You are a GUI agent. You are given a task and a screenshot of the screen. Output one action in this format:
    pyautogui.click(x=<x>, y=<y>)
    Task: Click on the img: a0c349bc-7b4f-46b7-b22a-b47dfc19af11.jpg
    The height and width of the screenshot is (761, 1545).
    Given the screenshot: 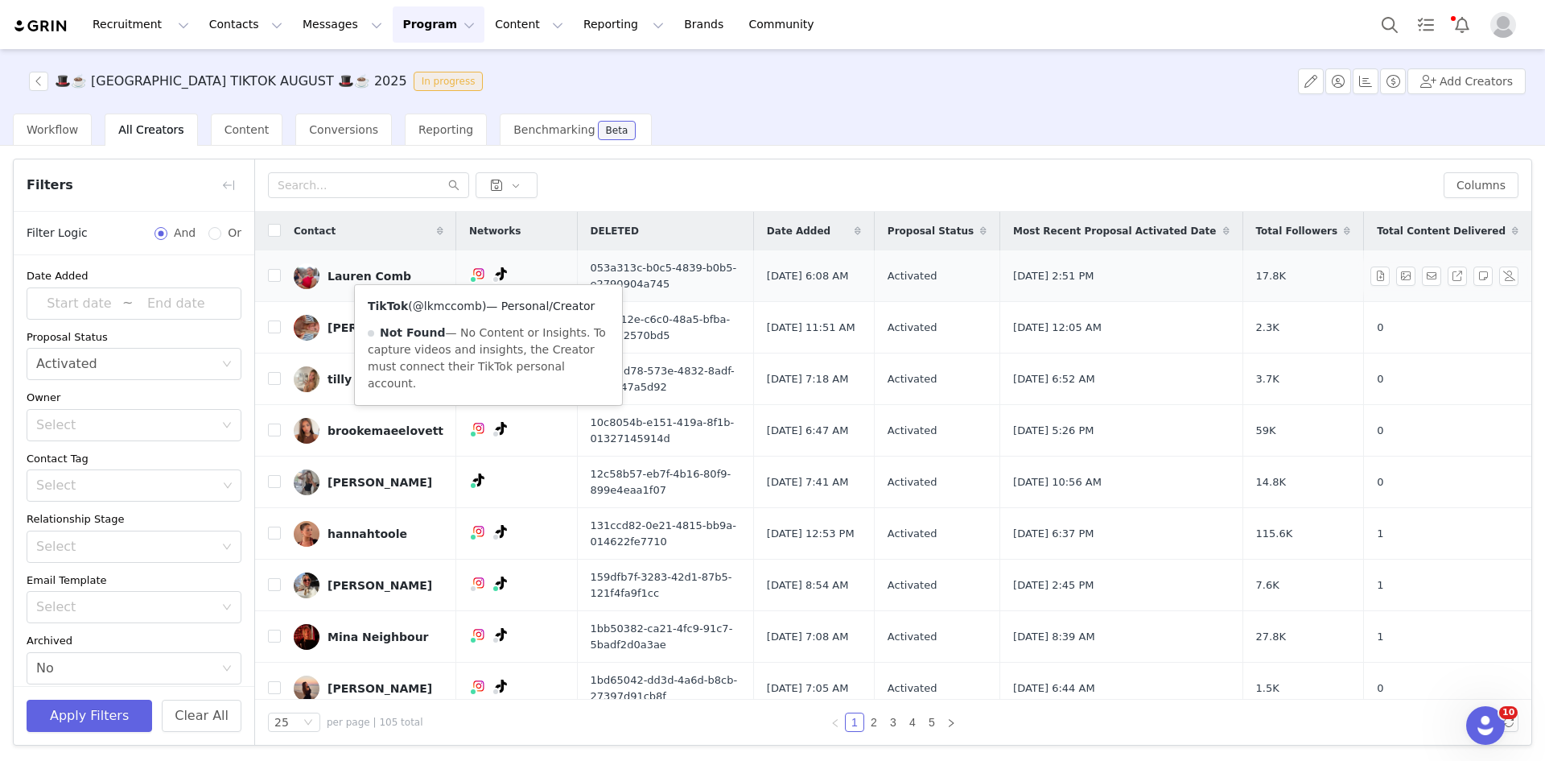 What is the action you would take?
    pyautogui.click(x=307, y=276)
    